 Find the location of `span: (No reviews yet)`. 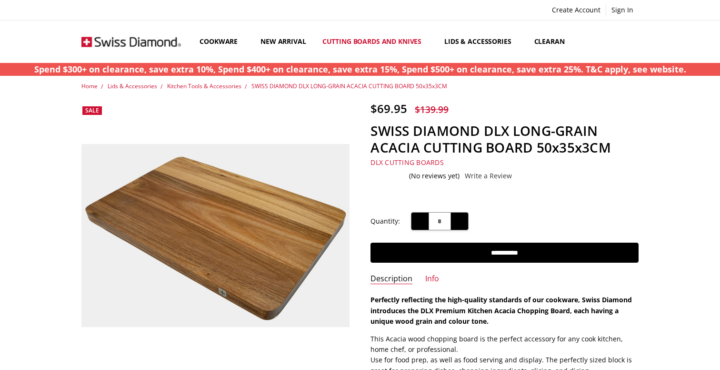

span: (No reviews yet) is located at coordinates (435, 176).